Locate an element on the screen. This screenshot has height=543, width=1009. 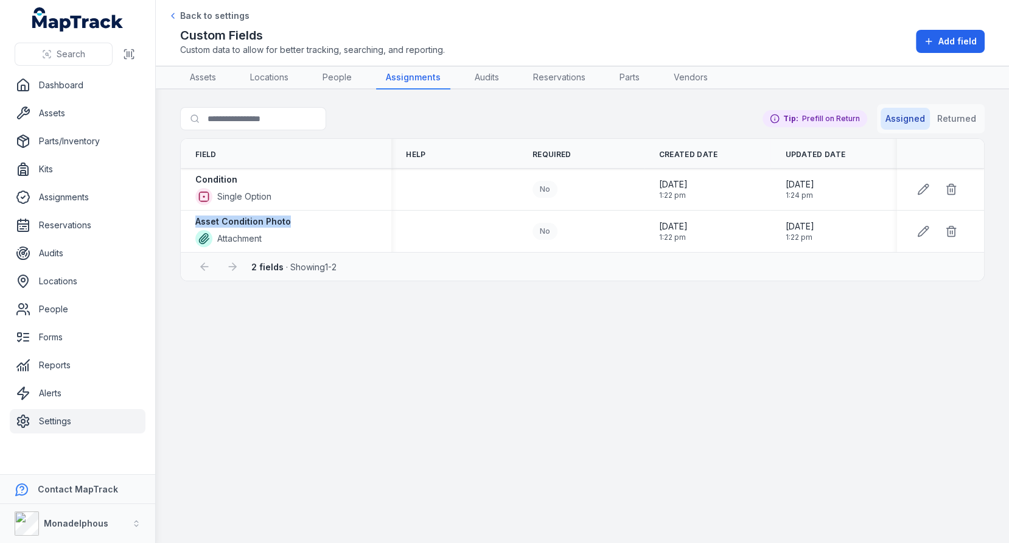
strong: Tip: is located at coordinates (791, 119).